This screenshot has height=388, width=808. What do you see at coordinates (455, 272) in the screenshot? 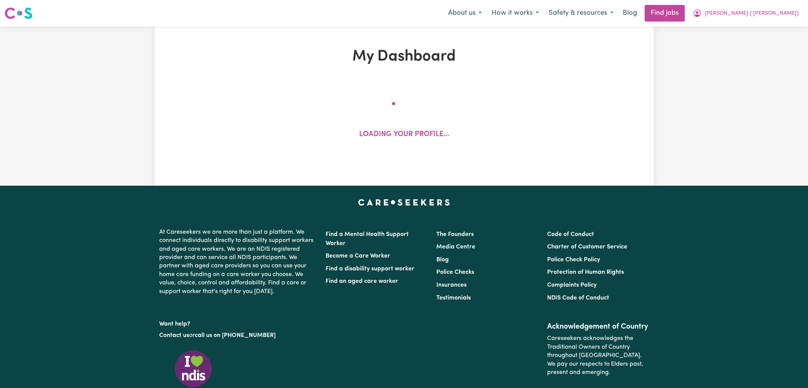
I see `a: Police Checks` at bounding box center [455, 272].